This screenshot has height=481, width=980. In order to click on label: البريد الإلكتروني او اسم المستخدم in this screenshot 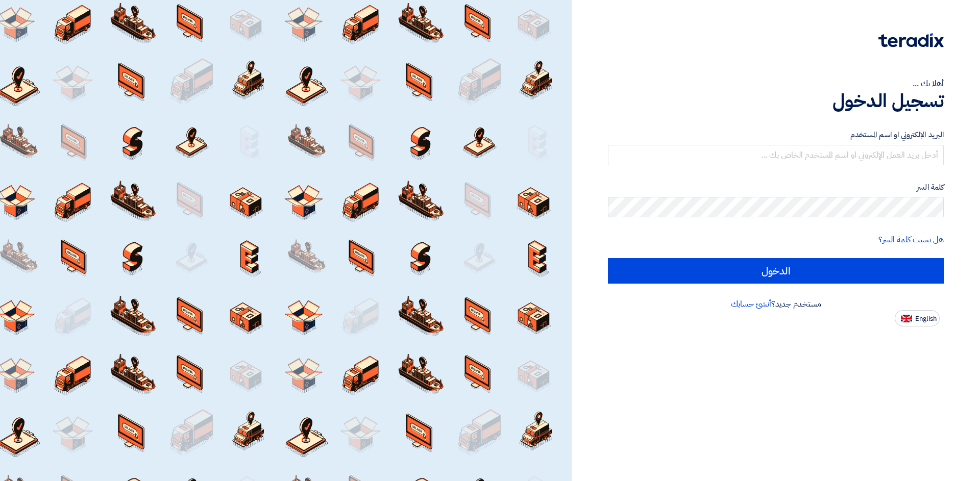, I will do `click(775, 135)`.